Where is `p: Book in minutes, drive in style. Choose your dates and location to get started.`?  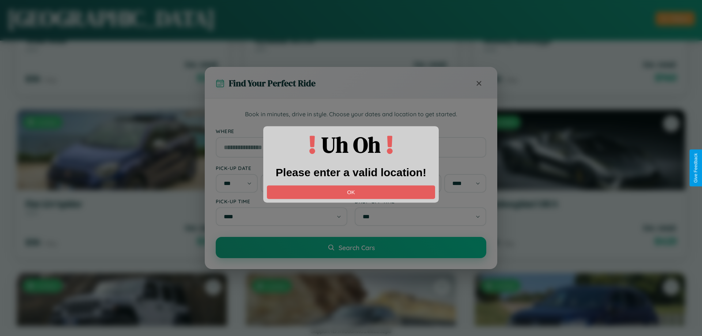
p: Book in minutes, drive in style. Choose your dates and location to get started. is located at coordinates (351, 114).